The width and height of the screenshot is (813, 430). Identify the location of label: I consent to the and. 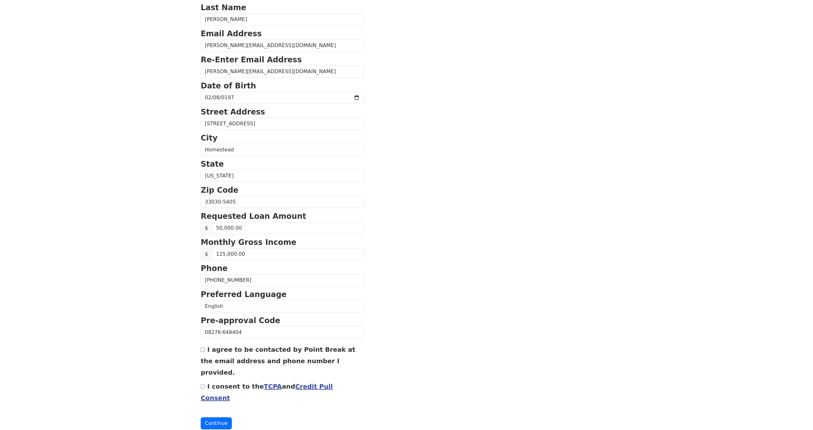
(267, 392).